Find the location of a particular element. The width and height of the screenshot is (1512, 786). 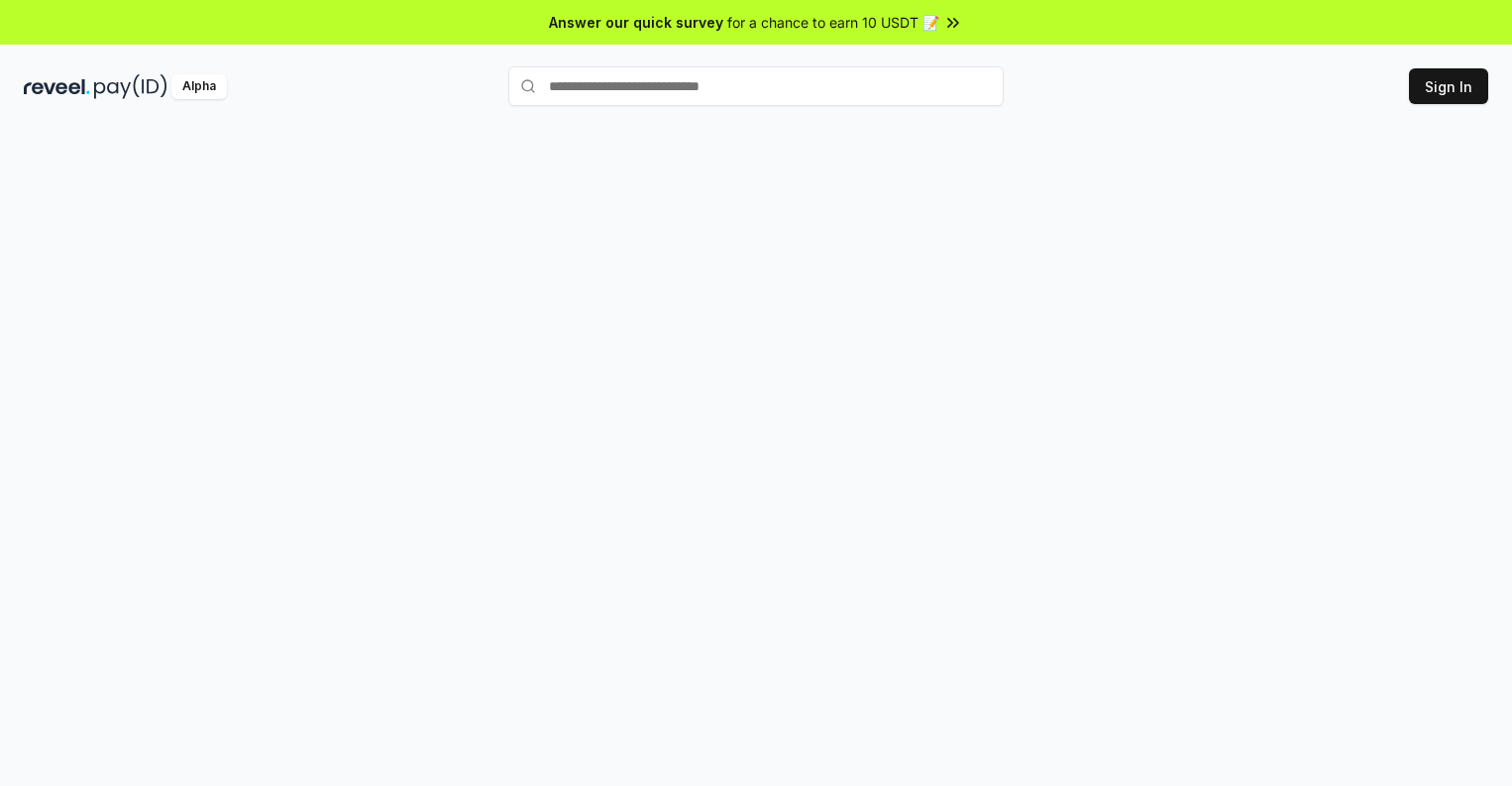

span: Answer our quick survey is located at coordinates (636, 22).